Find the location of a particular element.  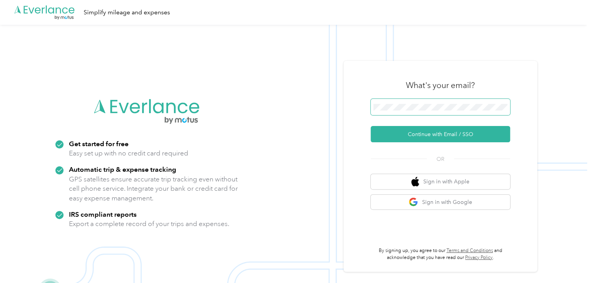

p: Easy set up with no credit card required is located at coordinates (129, 153).